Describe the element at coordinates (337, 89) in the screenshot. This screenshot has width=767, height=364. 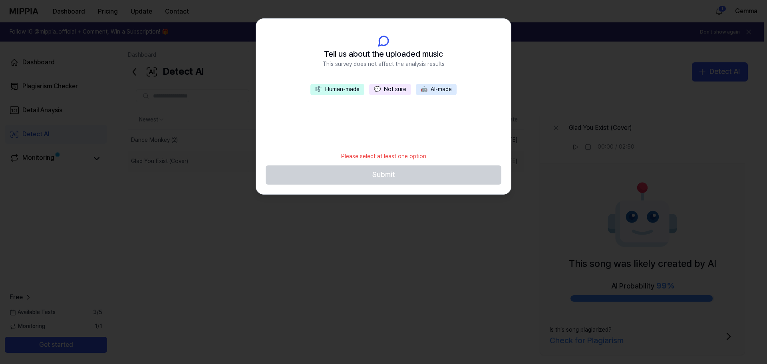
I see `button: 🎼Human-made` at that location.